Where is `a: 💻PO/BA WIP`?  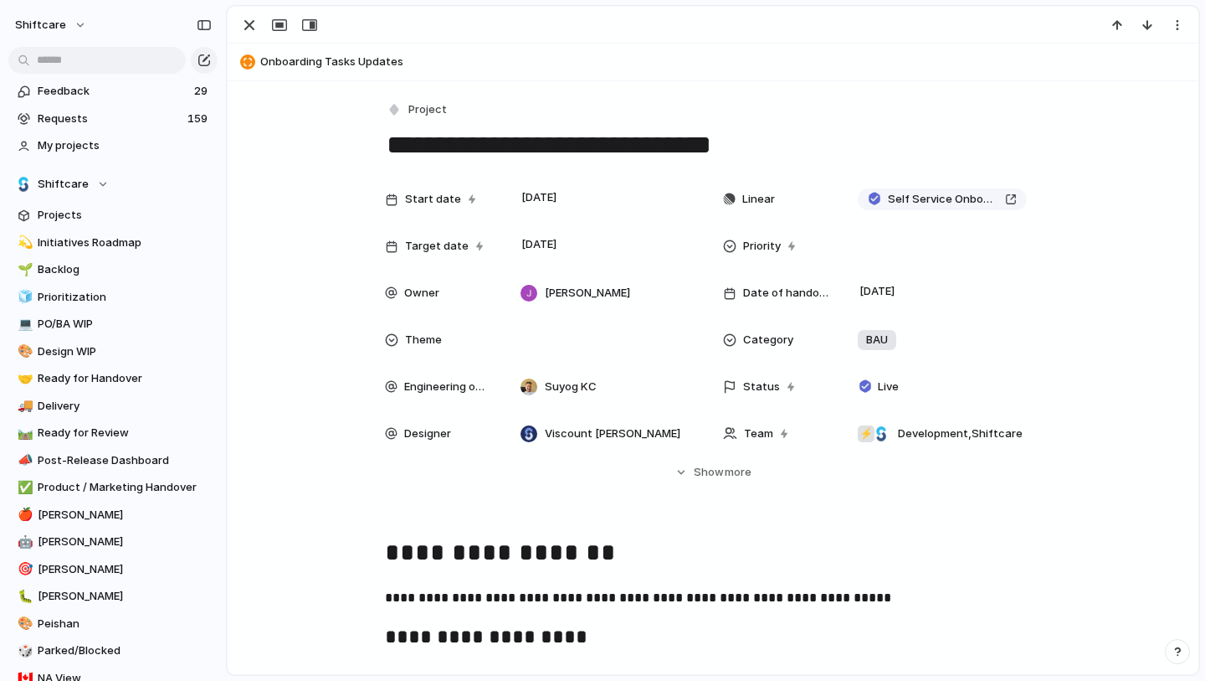
a: 💻PO/BA WIP is located at coordinates (113, 324).